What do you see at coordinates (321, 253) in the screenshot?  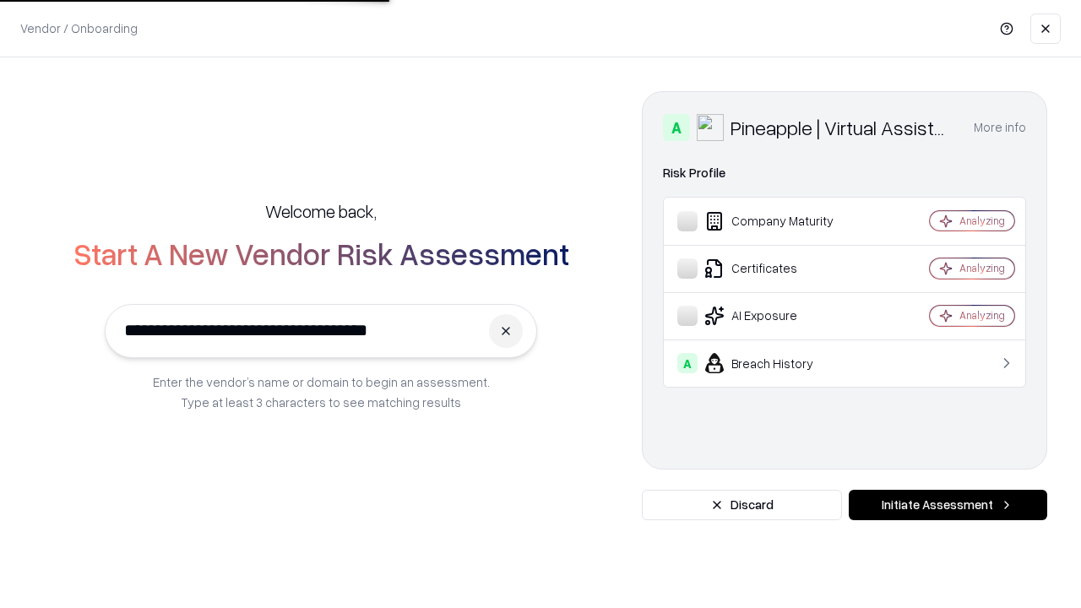 I see `h2: Start A New Vendor Risk Assessment` at bounding box center [321, 253].